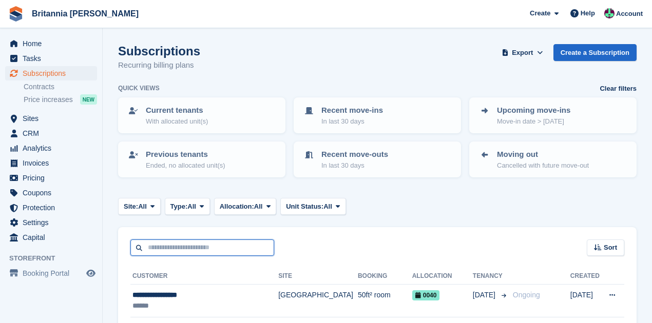  Describe the element at coordinates (177, 110) in the screenshot. I see `p: Current tenants` at that location.